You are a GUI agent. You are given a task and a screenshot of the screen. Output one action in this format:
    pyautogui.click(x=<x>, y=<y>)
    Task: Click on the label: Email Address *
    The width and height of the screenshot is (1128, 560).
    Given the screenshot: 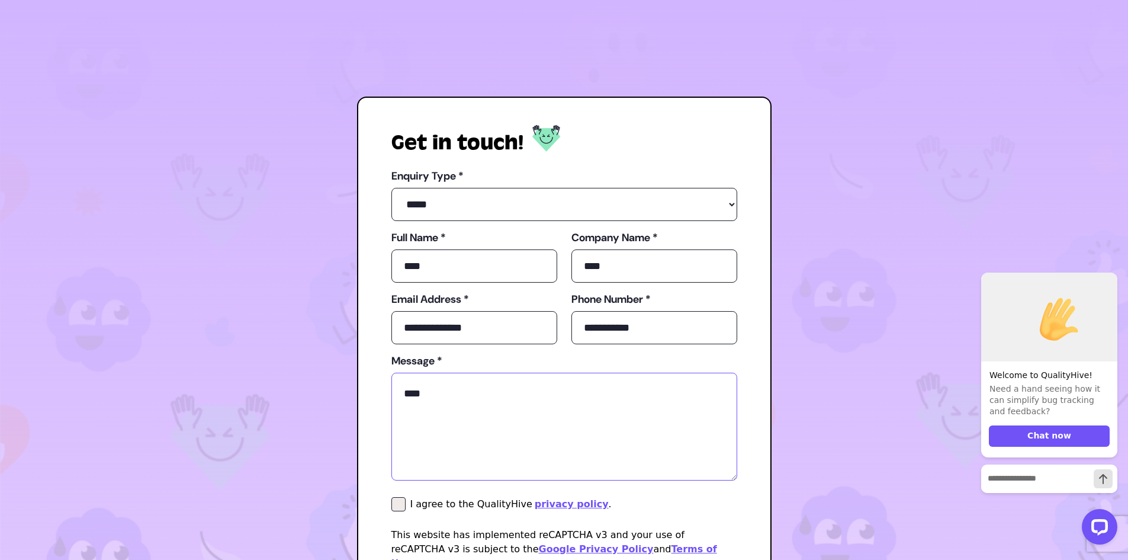 What is the action you would take?
    pyautogui.click(x=474, y=299)
    